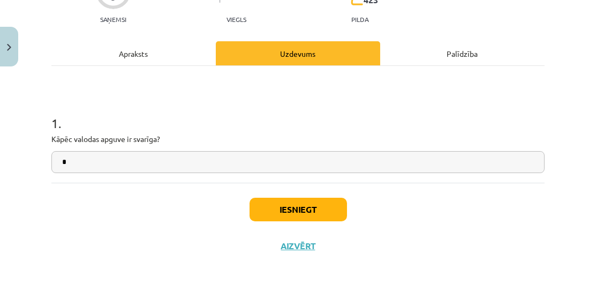 The width and height of the screenshot is (596, 291). Describe the element at coordinates (298, 139) in the screenshot. I see `p: Kāpēc valodas apguve ir svarīga?` at that location.